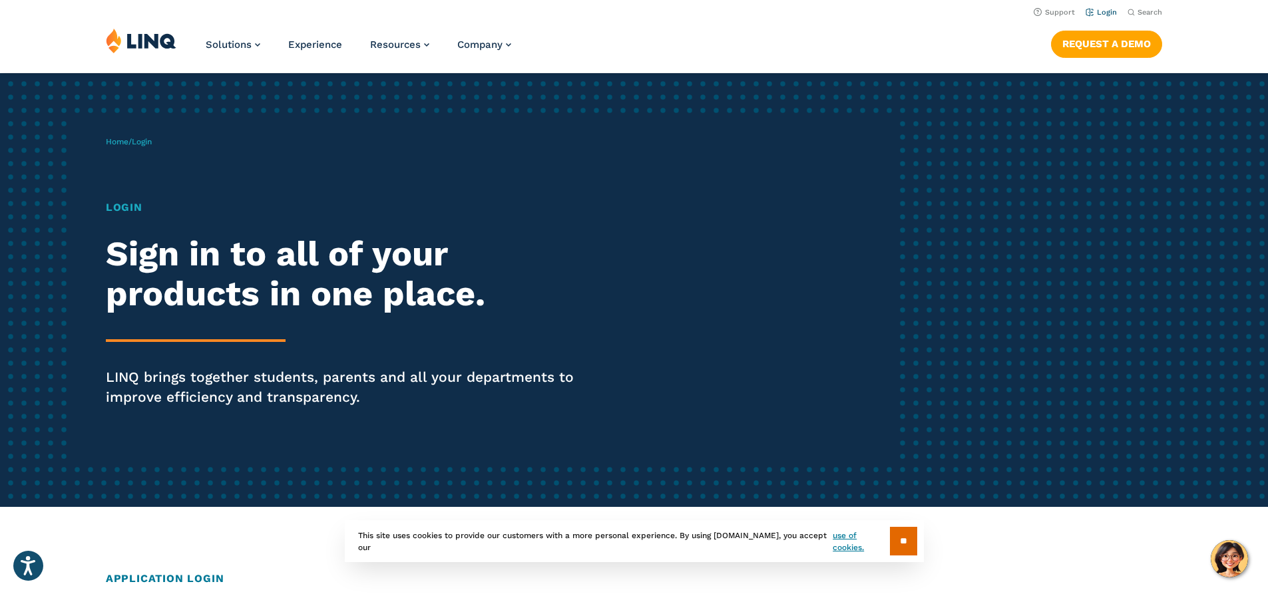 Image resolution: width=1268 pixels, height=594 pixels. I want to click on a: Resources, so click(399, 45).